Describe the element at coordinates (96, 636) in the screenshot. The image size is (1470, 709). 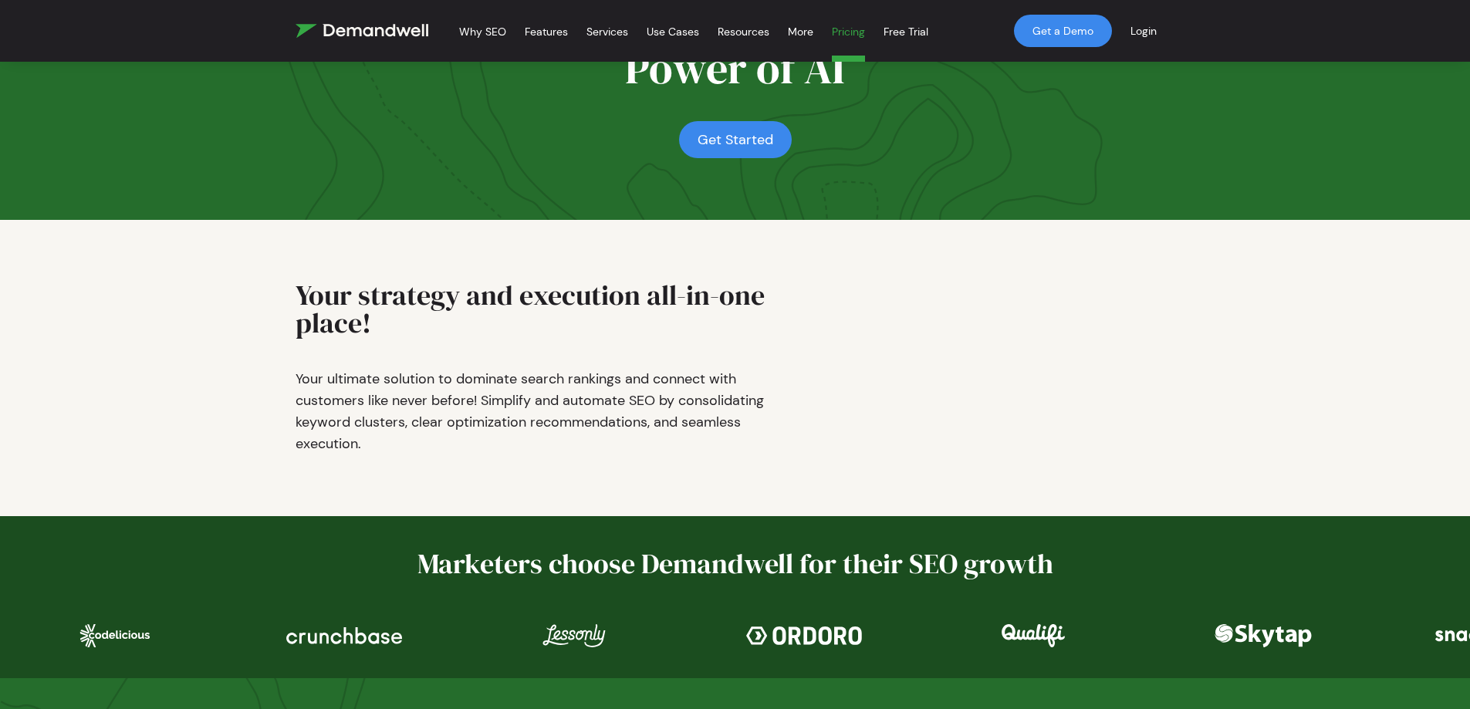
I see `img: Codelicious Logo` at that location.